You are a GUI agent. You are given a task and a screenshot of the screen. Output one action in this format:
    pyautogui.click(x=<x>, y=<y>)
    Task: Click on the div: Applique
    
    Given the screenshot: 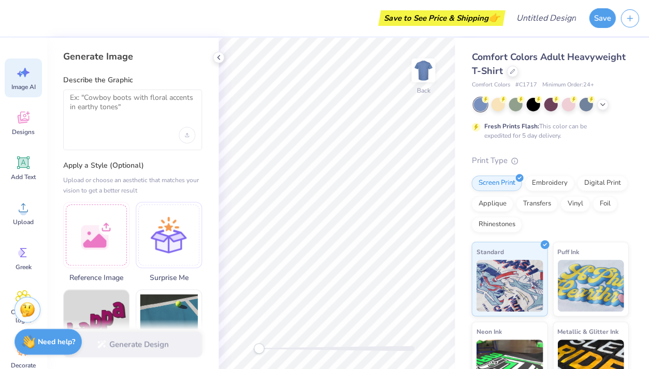 What is the action you would take?
    pyautogui.click(x=492, y=204)
    